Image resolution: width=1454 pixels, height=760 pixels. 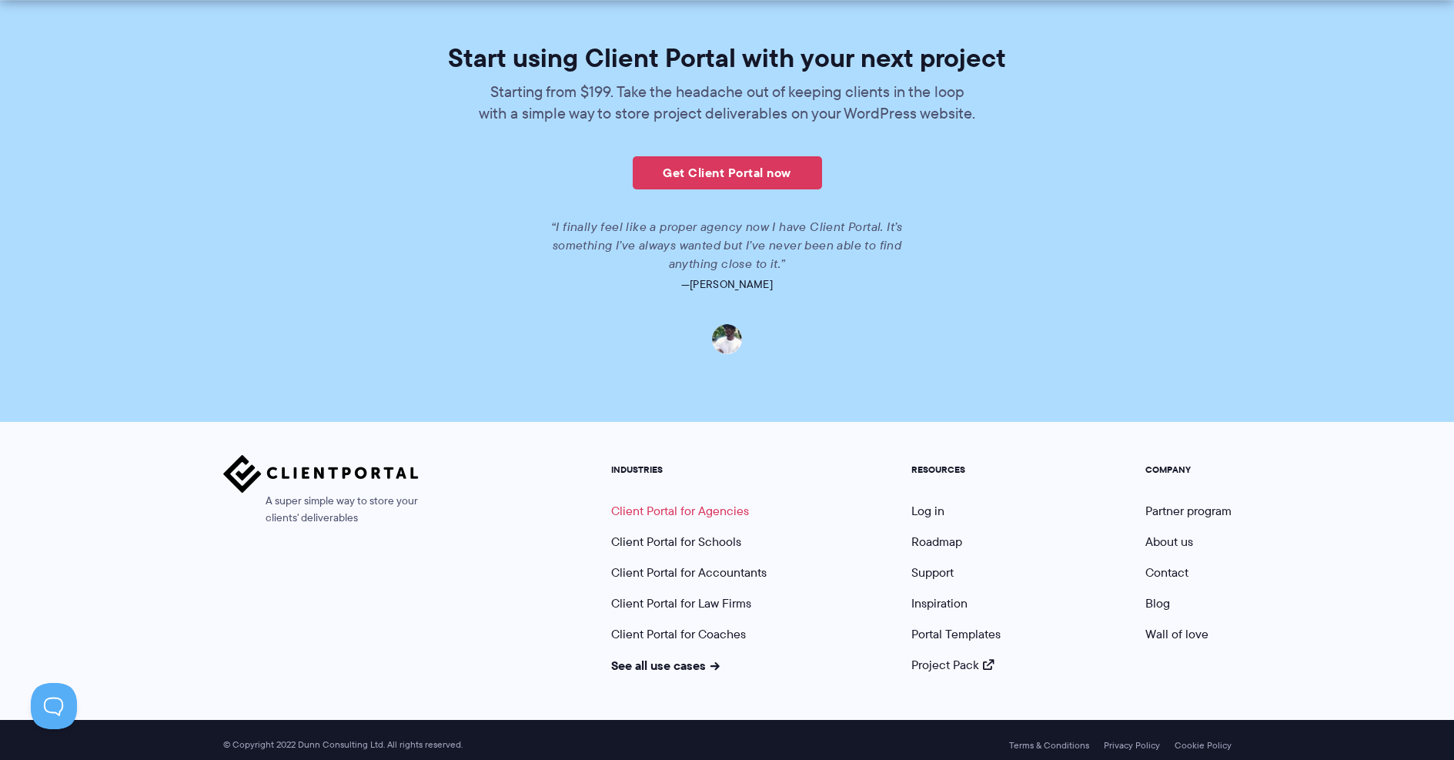 I want to click on a: Support, so click(x=932, y=572).